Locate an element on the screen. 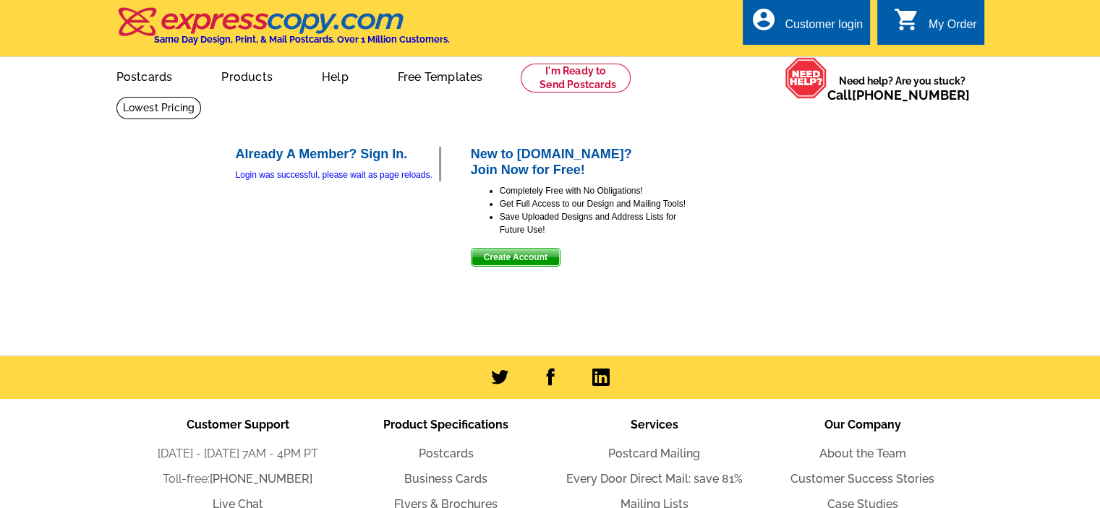 This screenshot has height=508, width=1100. i: account_circle is located at coordinates (763, 20).